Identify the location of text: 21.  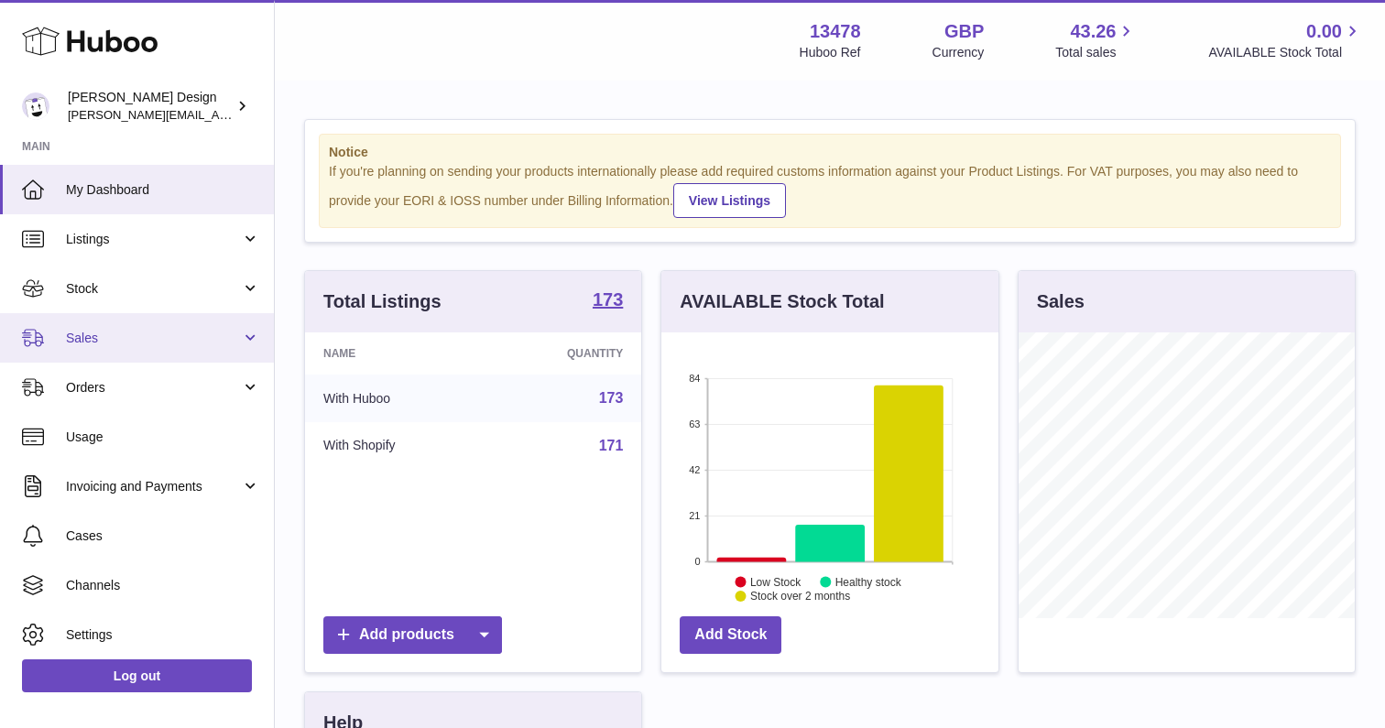
(695, 516).